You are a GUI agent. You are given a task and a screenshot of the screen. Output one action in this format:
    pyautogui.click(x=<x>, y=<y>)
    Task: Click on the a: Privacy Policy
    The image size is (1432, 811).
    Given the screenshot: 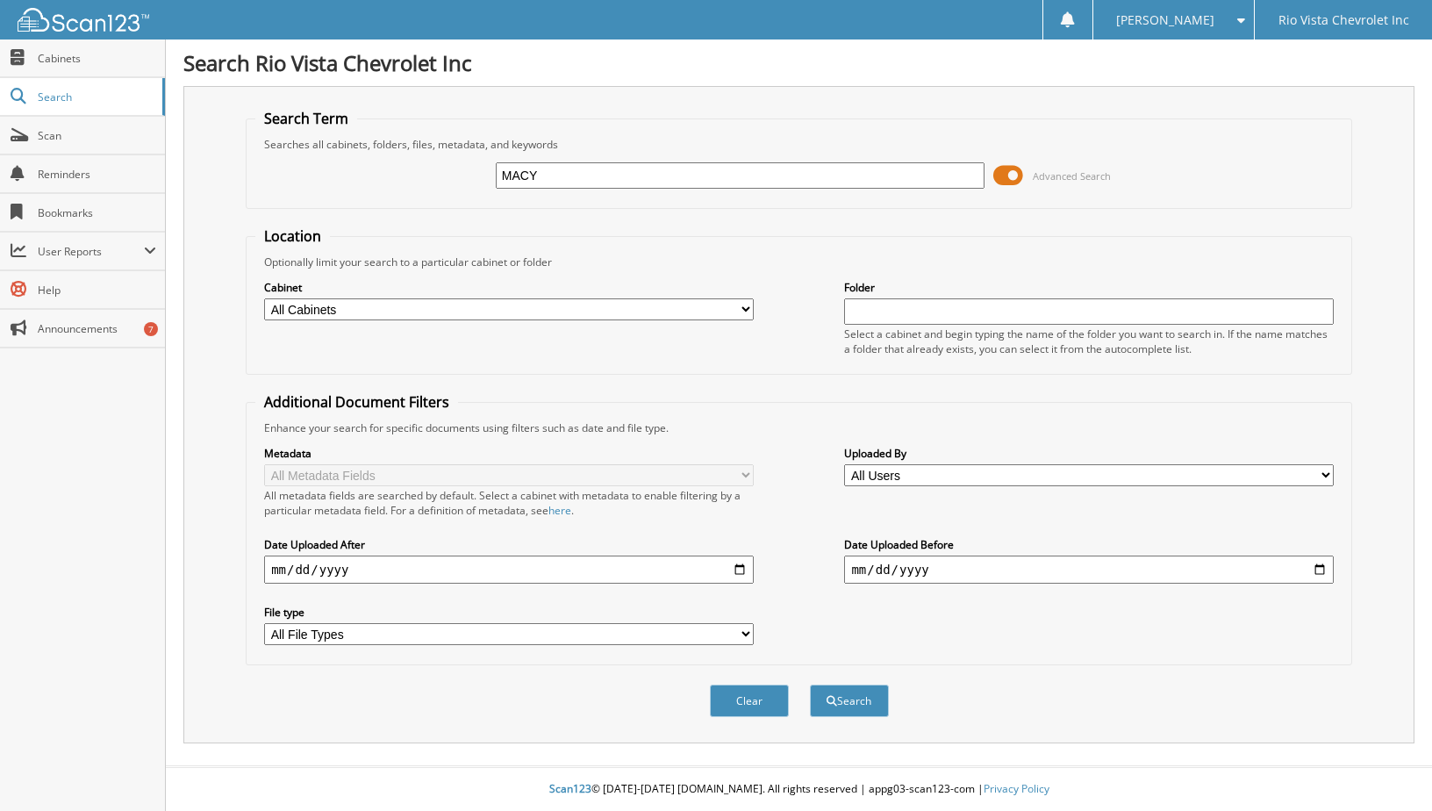 What is the action you would take?
    pyautogui.click(x=1016, y=788)
    